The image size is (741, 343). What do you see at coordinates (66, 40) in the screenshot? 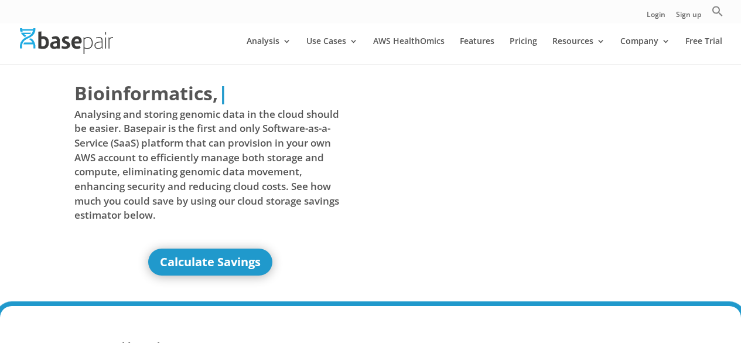
I see `img: Basepair` at bounding box center [66, 40].